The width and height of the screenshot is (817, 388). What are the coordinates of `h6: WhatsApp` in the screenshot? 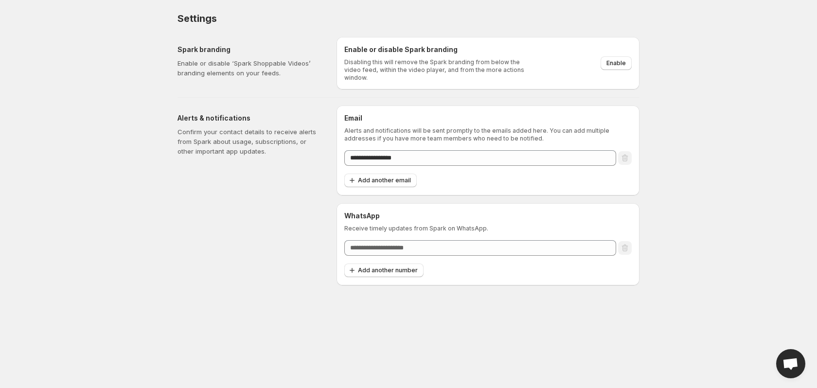 It's located at (488, 216).